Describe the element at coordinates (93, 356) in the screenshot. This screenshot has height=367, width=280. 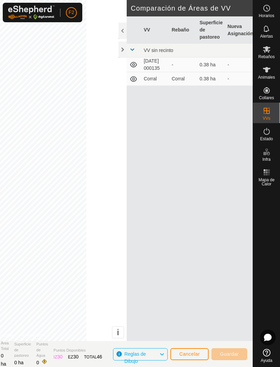
I see `div: TOTAL` at that location.